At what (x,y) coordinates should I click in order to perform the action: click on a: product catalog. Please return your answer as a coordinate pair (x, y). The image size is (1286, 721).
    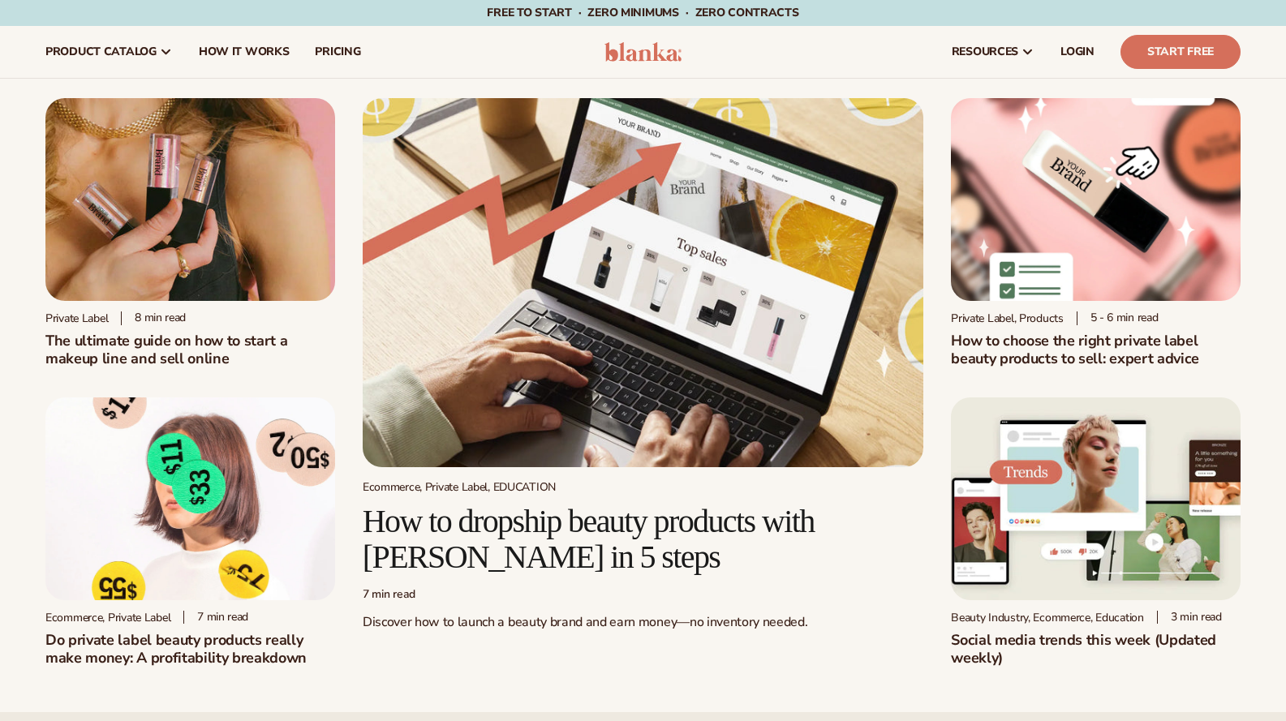
    Looking at the image, I should click on (109, 52).